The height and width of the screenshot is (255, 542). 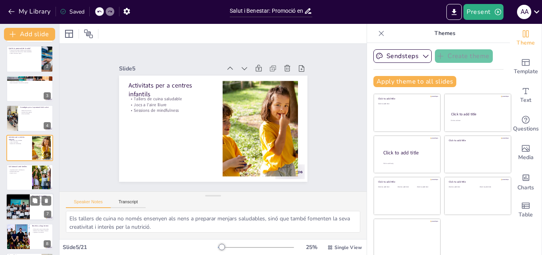 What do you see at coordinates (348, 247) in the screenshot?
I see `span: Single View` at bounding box center [348, 247].